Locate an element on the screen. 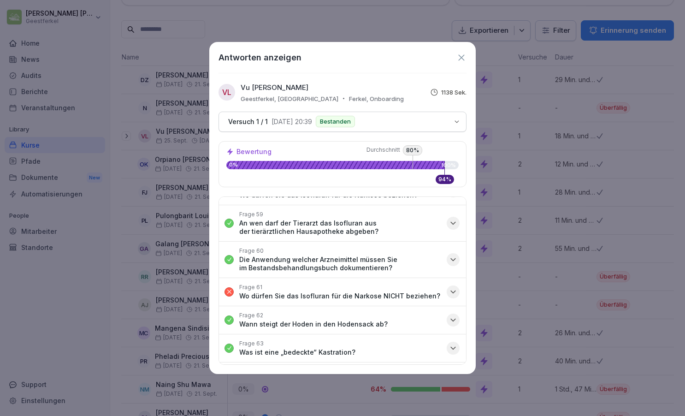  button: Frage 60Die Anwendung welcher Arzneimittel müssen Sie im Bestandsbehandlungsbuch dokumentieren? is located at coordinates (343, 260).